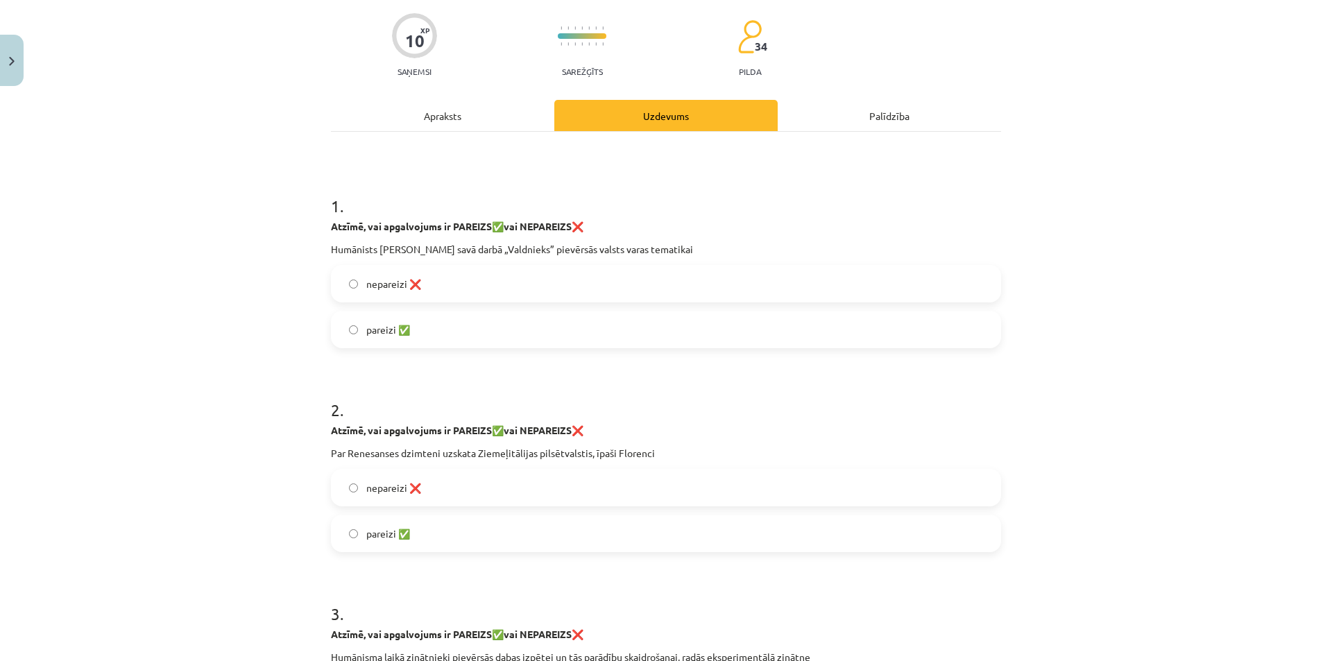 Image resolution: width=1332 pixels, height=661 pixels. What do you see at coordinates (666, 194) in the screenshot?
I see `h1: 1 .` at bounding box center [666, 194].